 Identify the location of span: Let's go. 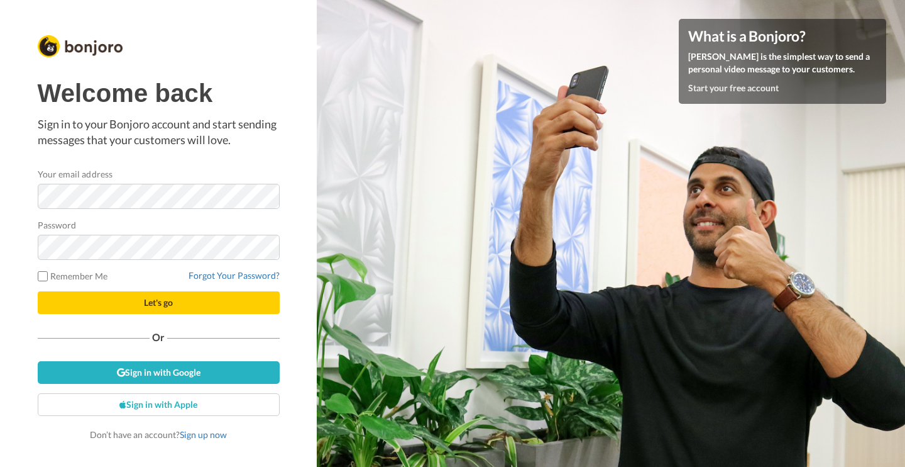
(158, 302).